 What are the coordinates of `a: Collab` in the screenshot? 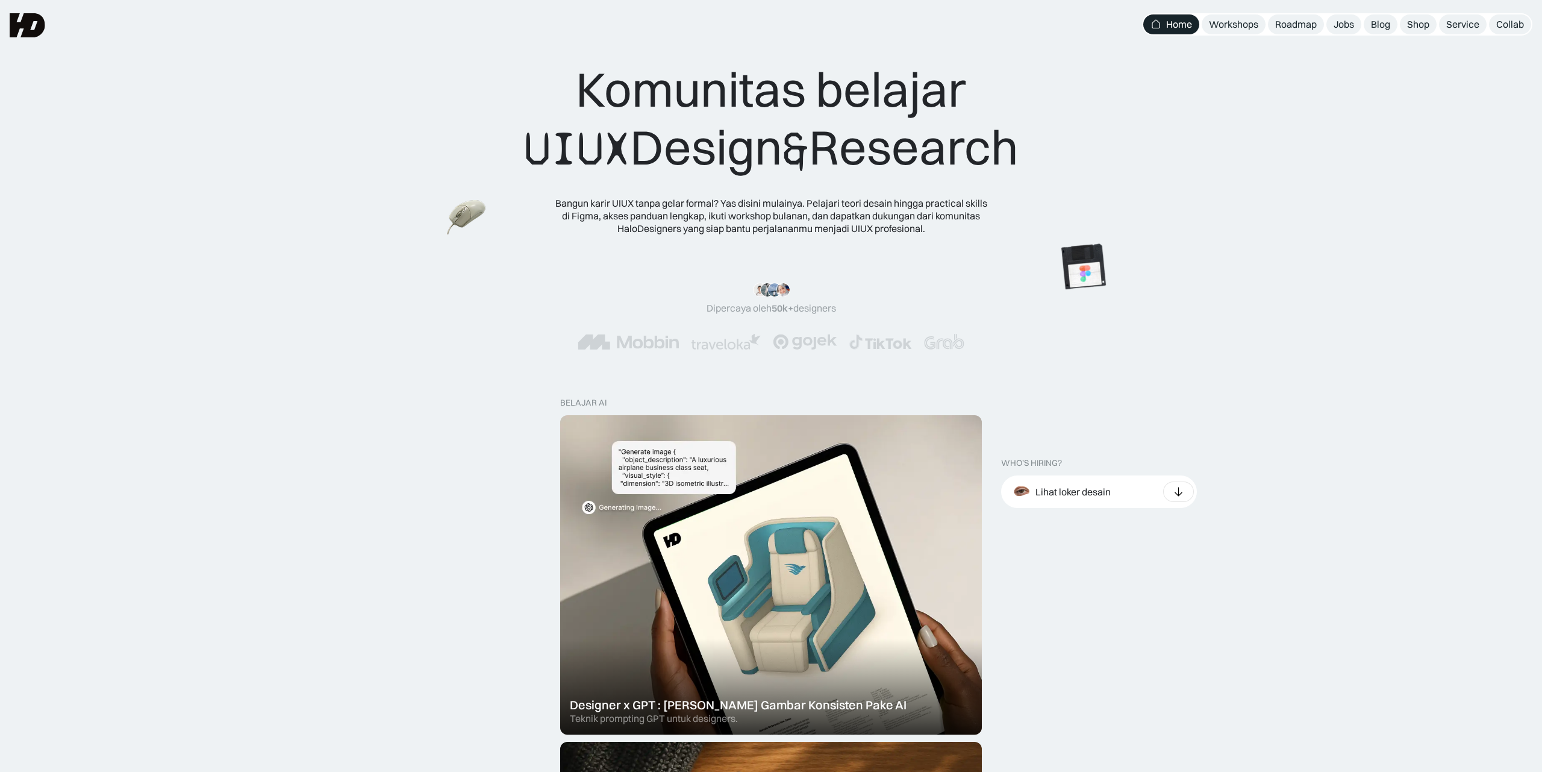 It's located at (1510, 24).